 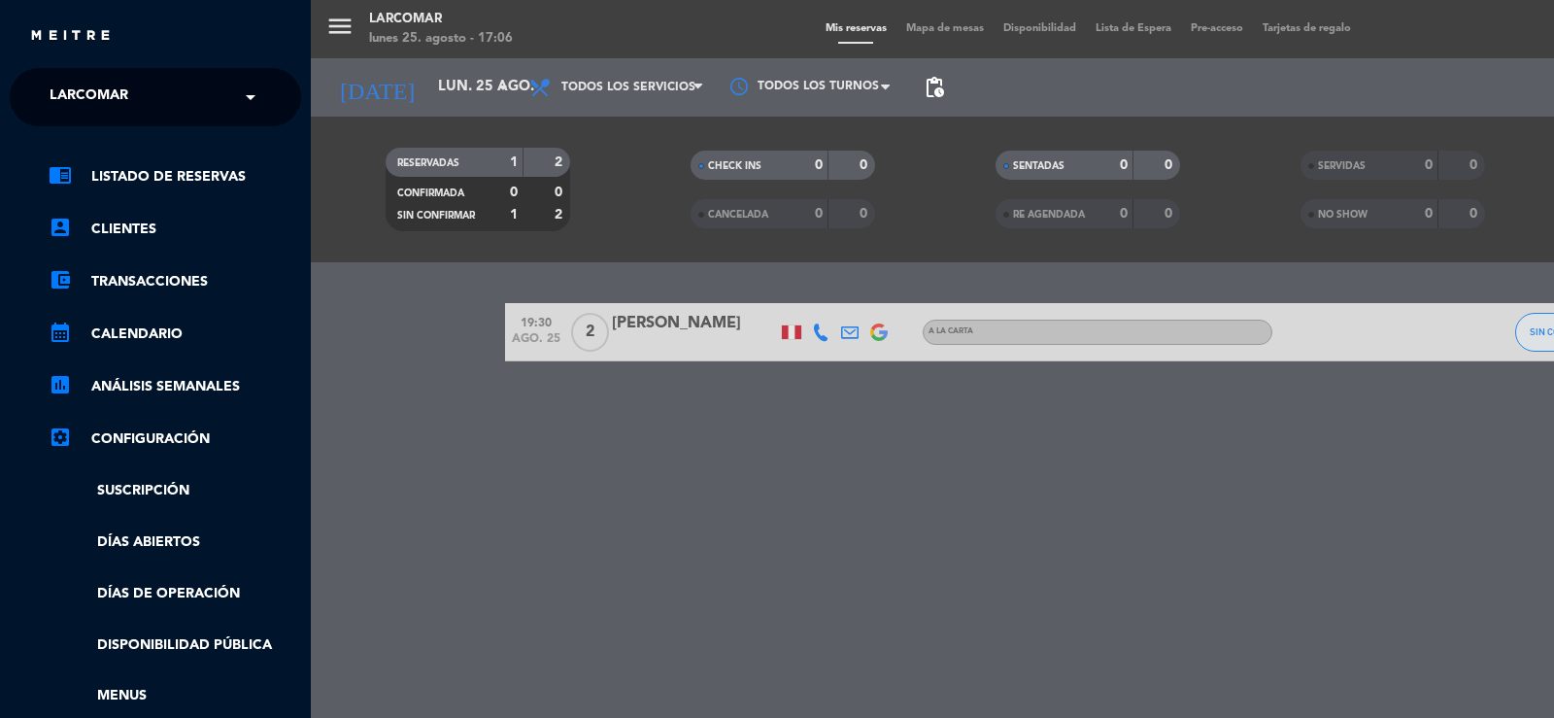 What do you see at coordinates (60, 280) in the screenshot?
I see `i: account_balance_wallet` at bounding box center [60, 280].